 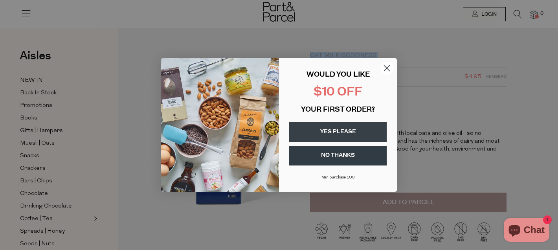 What do you see at coordinates (338, 92) in the screenshot?
I see `span: $10 OFF` at bounding box center [338, 92].